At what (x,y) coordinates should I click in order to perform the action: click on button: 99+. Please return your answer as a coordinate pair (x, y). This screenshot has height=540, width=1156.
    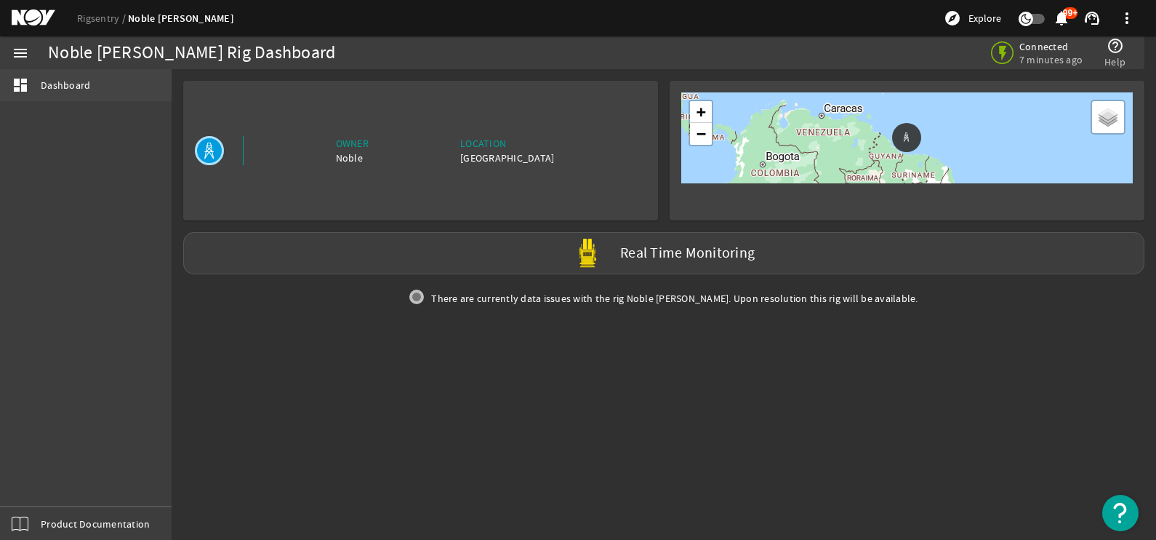
    Looking at the image, I should click on (1061, 18).